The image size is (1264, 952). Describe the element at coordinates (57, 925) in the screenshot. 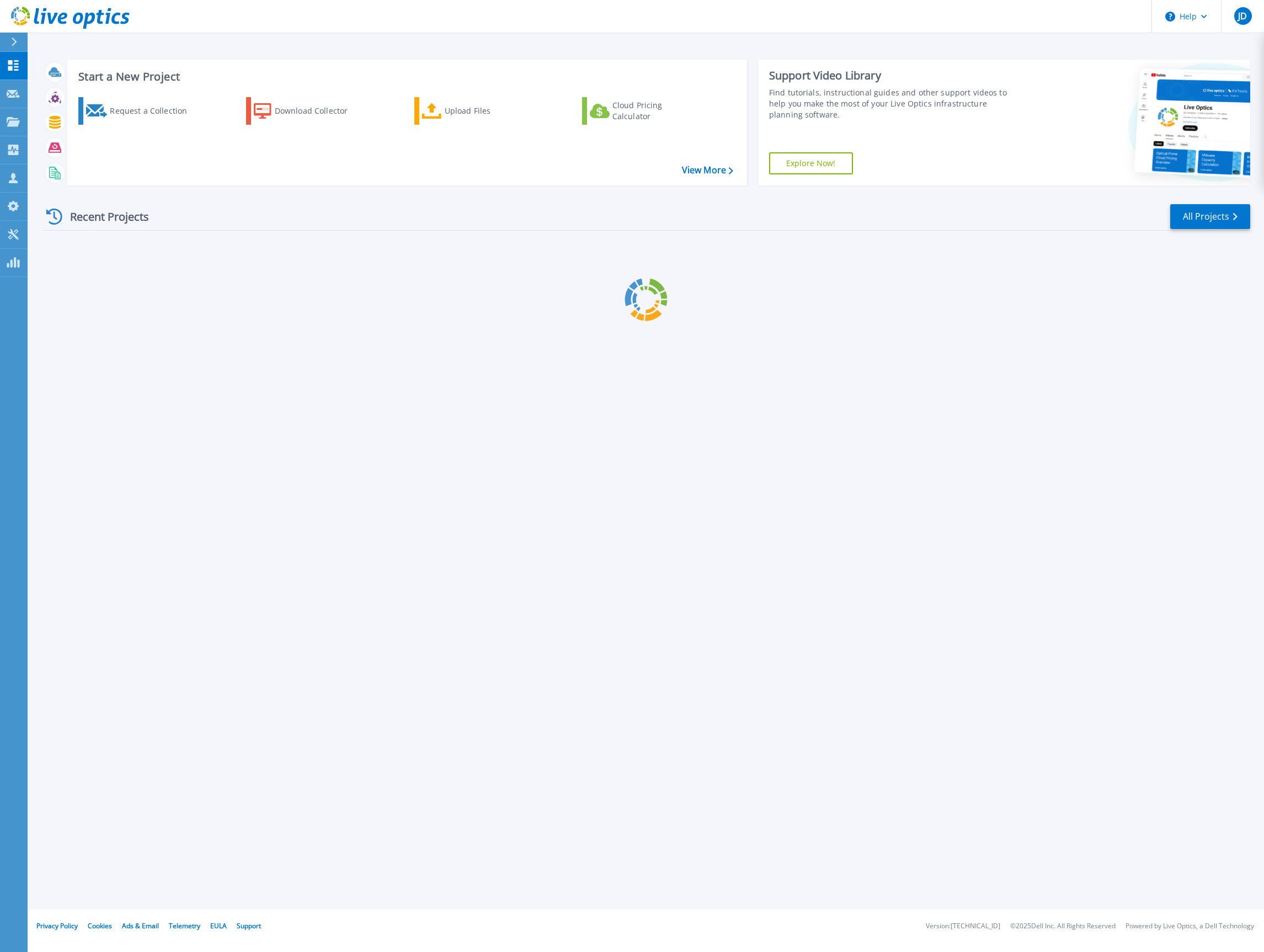

I see `a: Privacy Policy` at that location.